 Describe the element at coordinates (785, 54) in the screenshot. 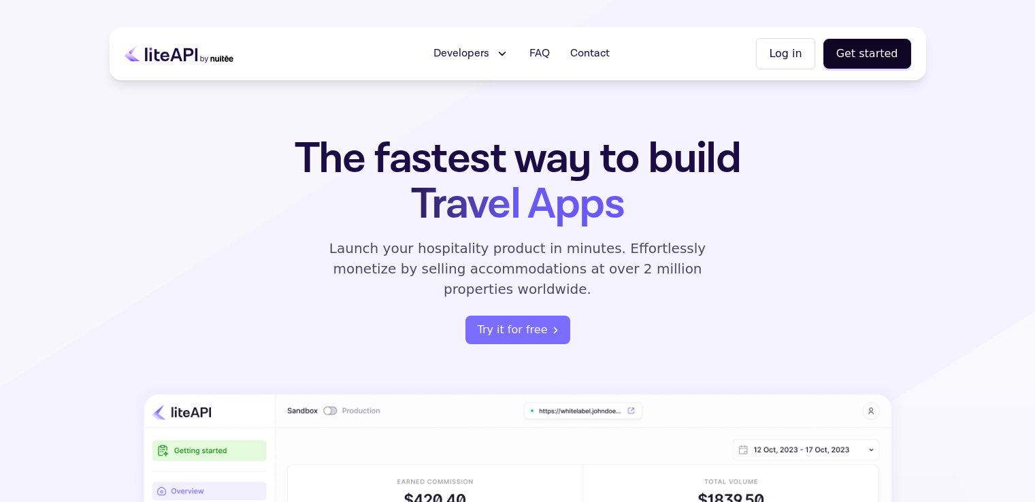

I see `button: Log in` at that location.